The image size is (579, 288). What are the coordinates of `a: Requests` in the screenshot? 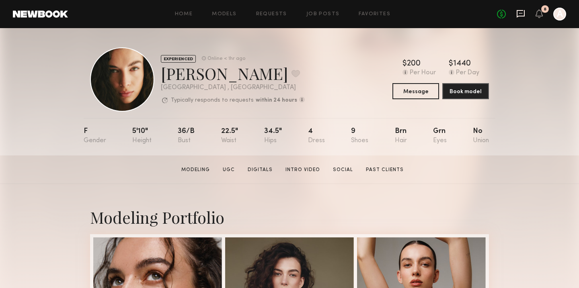 It's located at (272, 14).